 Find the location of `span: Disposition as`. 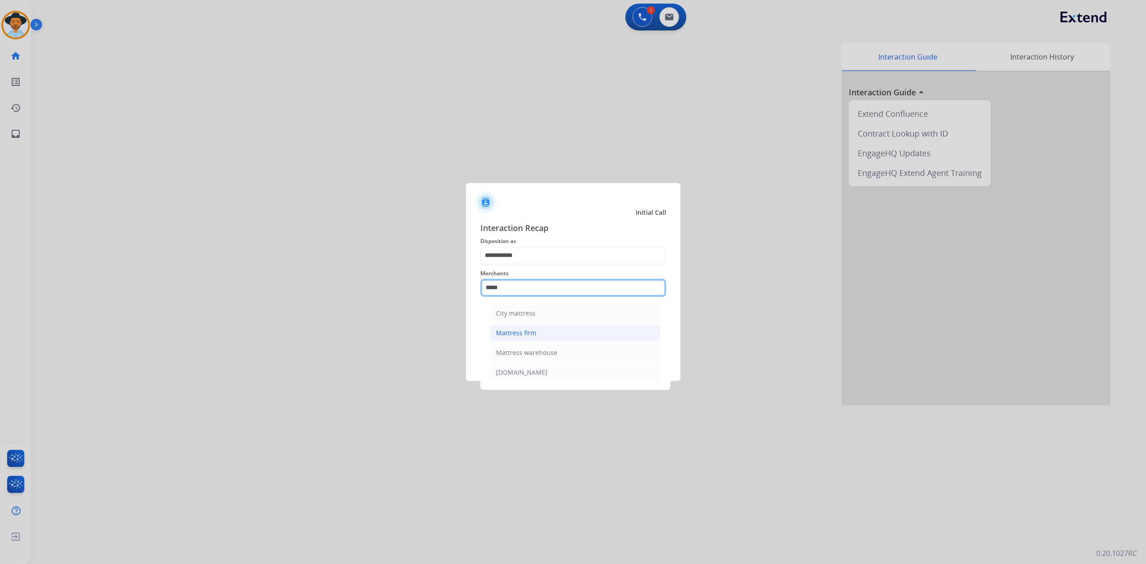

span: Disposition as is located at coordinates (573, 241).